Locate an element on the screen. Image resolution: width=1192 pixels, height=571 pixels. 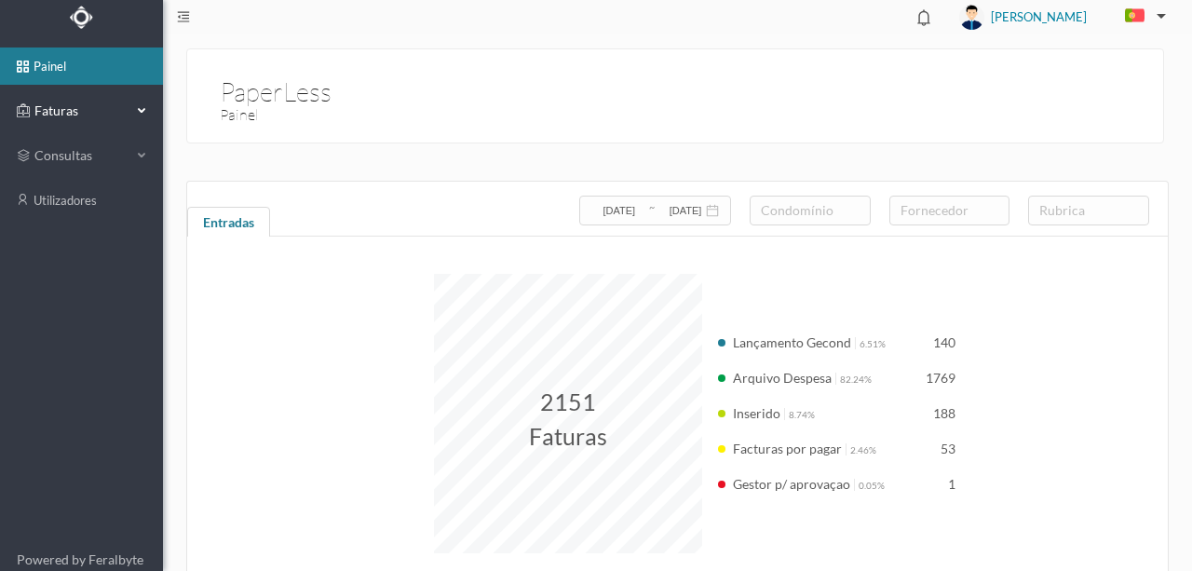
span: 0.05% is located at coordinates (871, 485).